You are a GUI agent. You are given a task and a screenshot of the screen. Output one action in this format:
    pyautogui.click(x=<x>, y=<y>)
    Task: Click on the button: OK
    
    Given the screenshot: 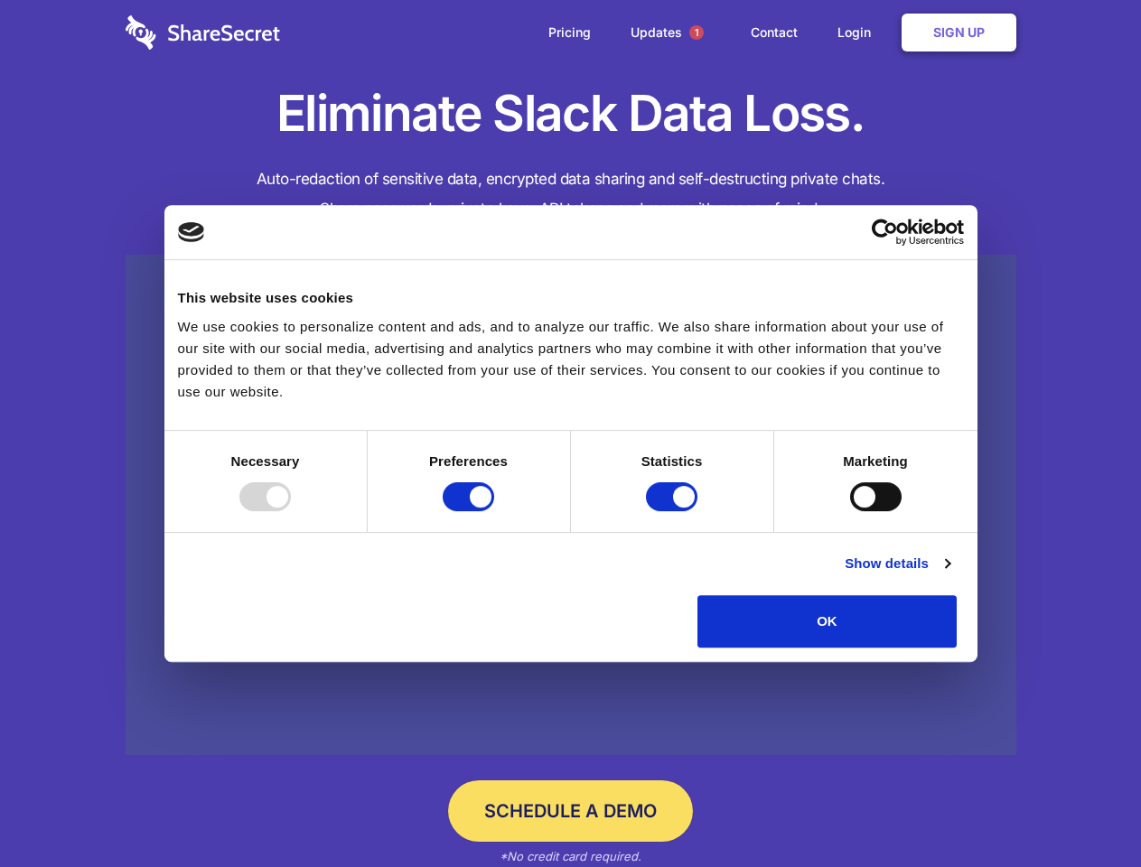 What is the action you would take?
    pyautogui.click(x=826, y=621)
    